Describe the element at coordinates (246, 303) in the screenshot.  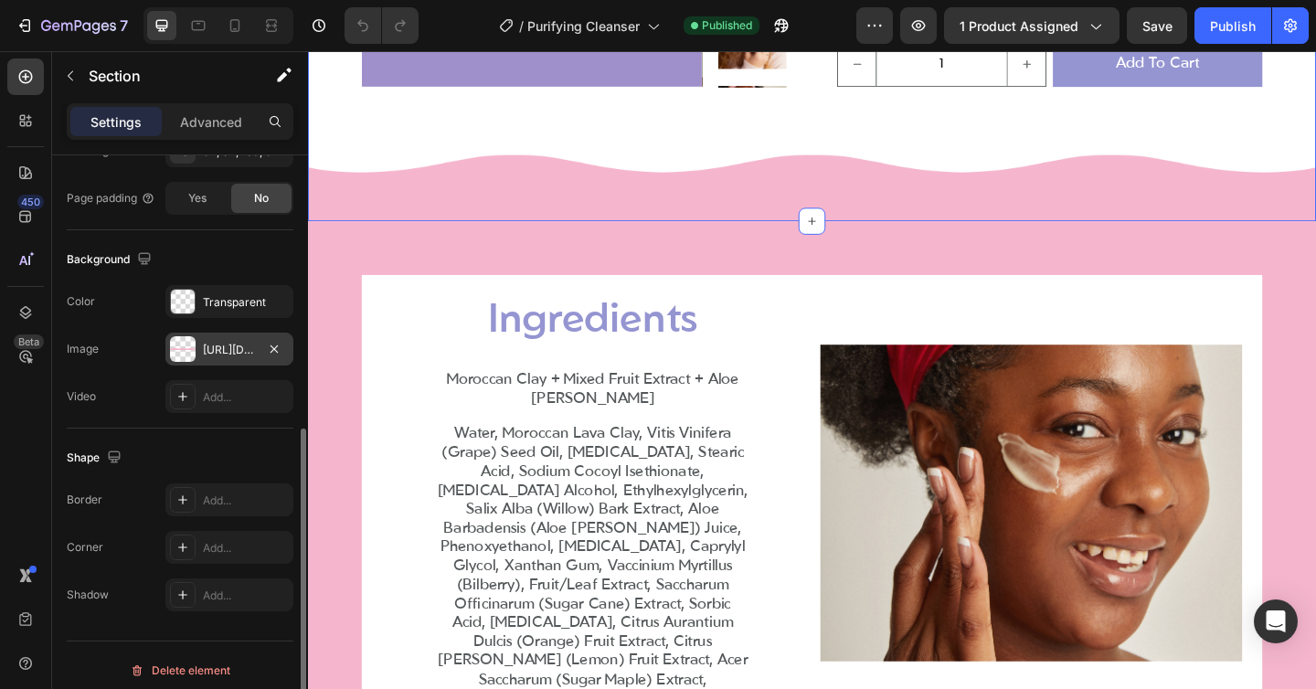
I see `div: Transparent` at that location.